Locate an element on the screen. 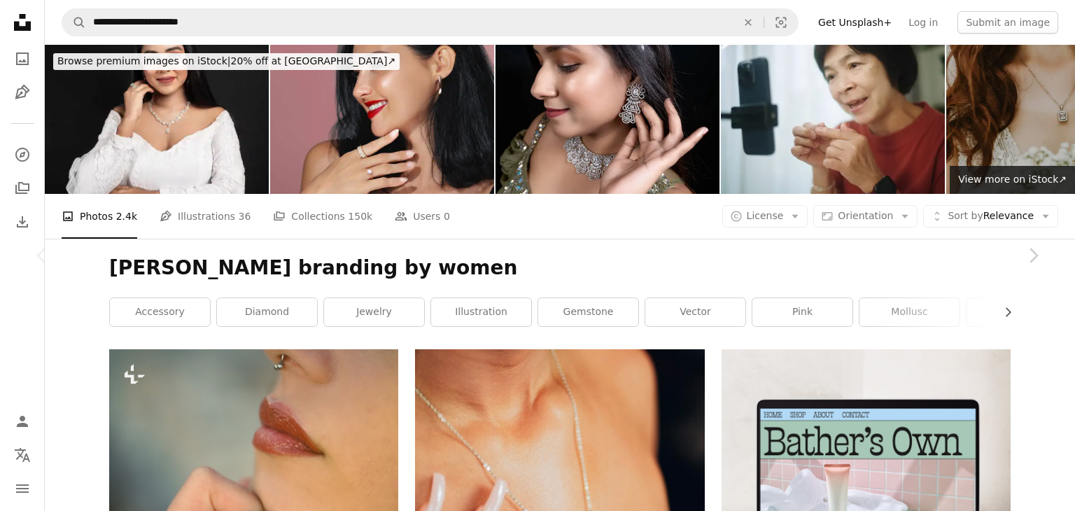  button: Visual search is located at coordinates (781, 22).